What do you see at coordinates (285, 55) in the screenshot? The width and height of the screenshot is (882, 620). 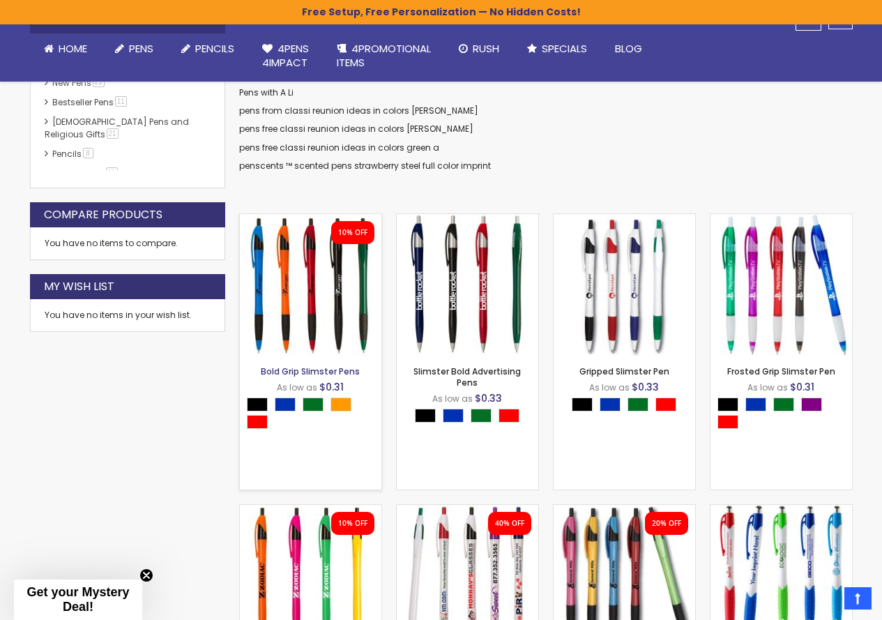 I see `span: 4Pens 4impact` at bounding box center [285, 55].